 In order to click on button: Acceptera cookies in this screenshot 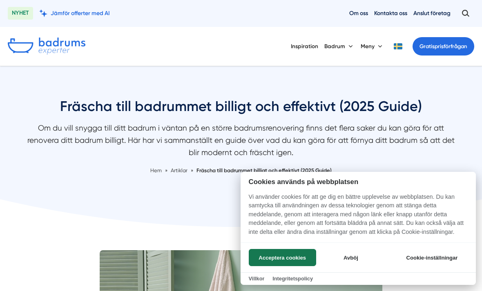, I will do `click(282, 258)`.